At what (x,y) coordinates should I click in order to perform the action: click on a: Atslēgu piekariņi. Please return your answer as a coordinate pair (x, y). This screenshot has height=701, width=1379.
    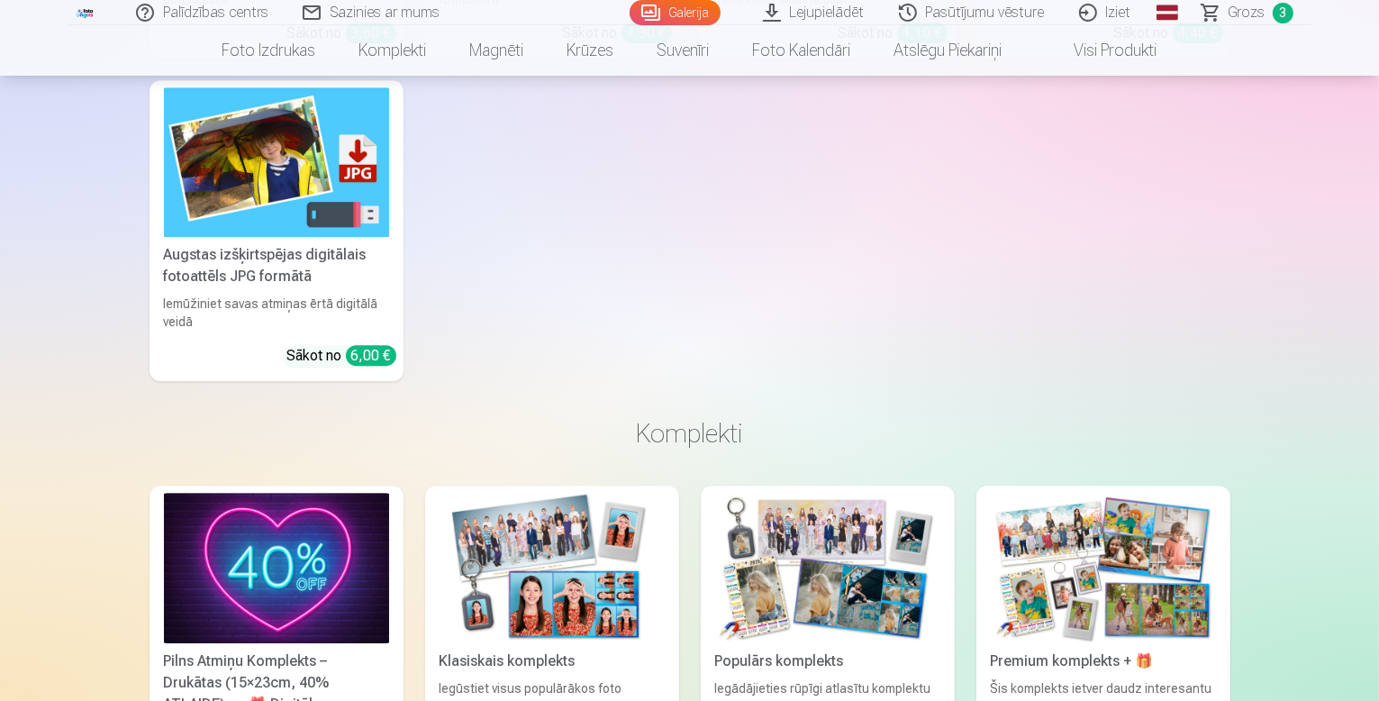
    Looking at the image, I should click on (948, 50).